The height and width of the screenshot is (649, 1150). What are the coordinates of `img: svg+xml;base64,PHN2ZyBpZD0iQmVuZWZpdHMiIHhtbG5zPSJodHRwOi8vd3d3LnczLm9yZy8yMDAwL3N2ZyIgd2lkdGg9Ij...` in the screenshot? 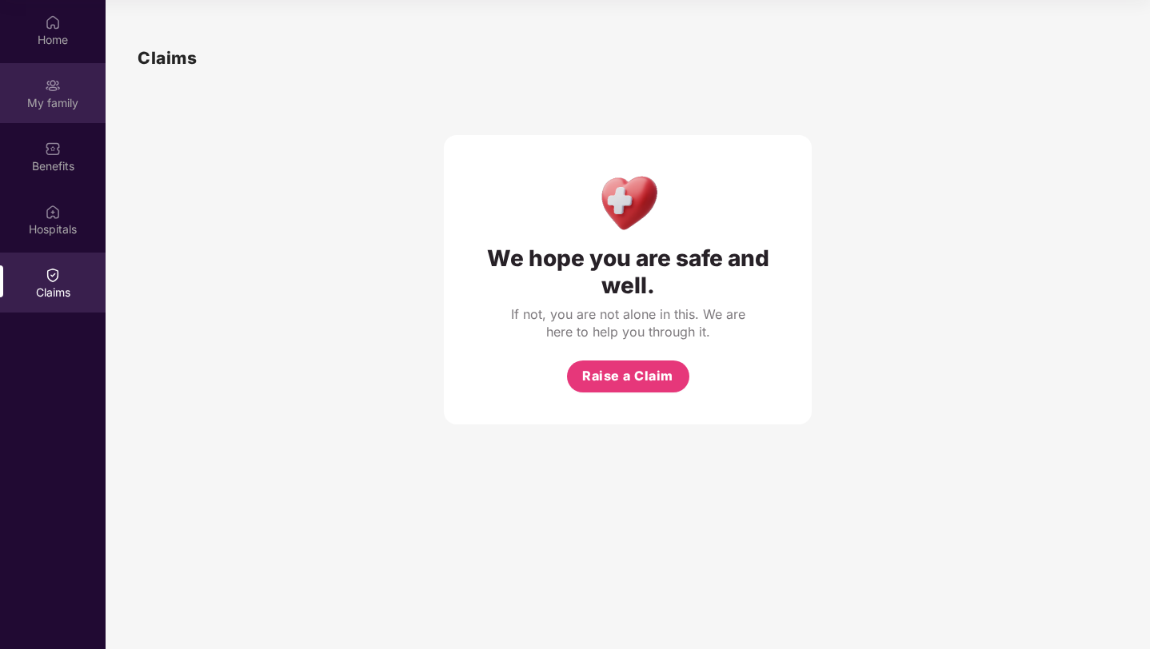 It's located at (53, 149).